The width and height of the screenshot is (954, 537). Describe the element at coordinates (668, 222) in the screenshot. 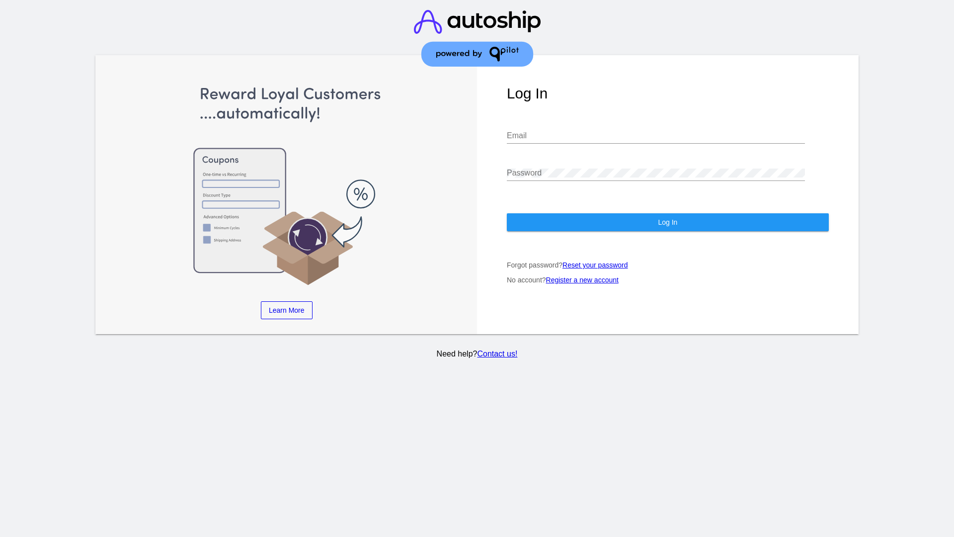

I see `button: Log In` at that location.